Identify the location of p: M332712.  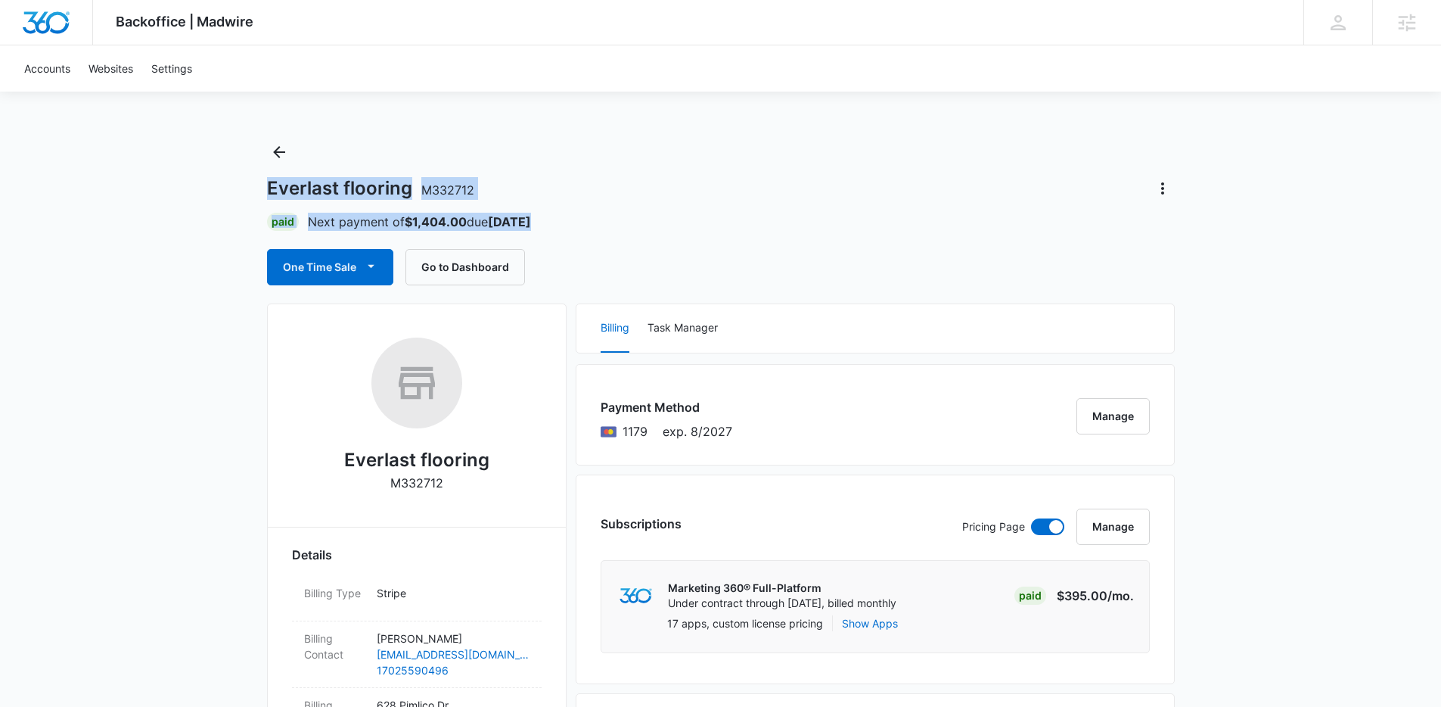
(417, 483).